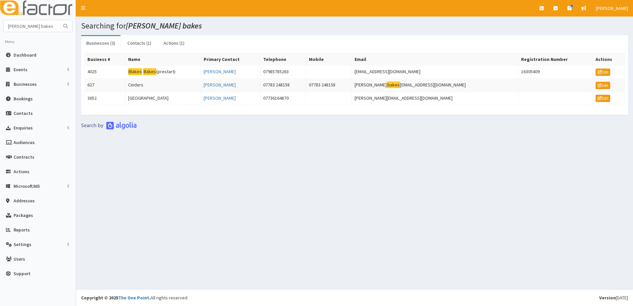 The image size is (633, 306). I want to click on span: Microsoft365, so click(26, 186).